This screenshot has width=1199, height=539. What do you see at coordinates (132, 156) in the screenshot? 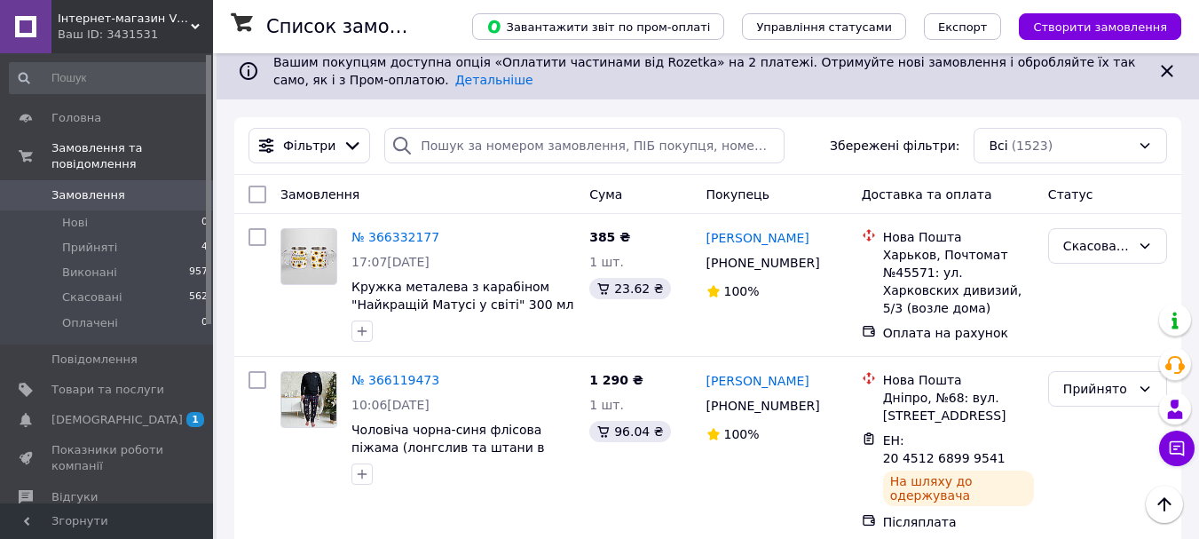
I see `span: Замовлення та повідомлення` at bounding box center [132, 156].